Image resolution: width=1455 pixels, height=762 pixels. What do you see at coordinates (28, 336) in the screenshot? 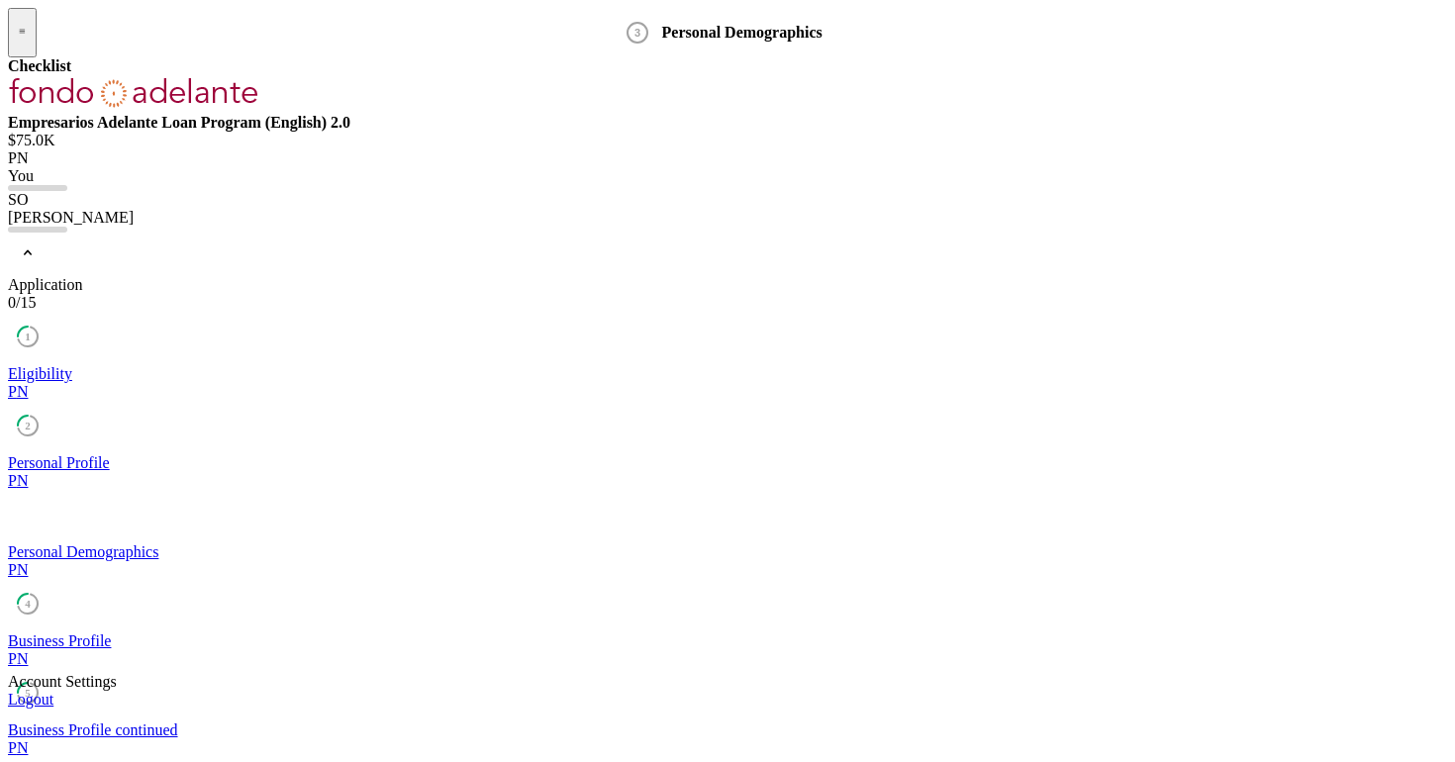
I see `tspan: 1` at bounding box center [28, 336].